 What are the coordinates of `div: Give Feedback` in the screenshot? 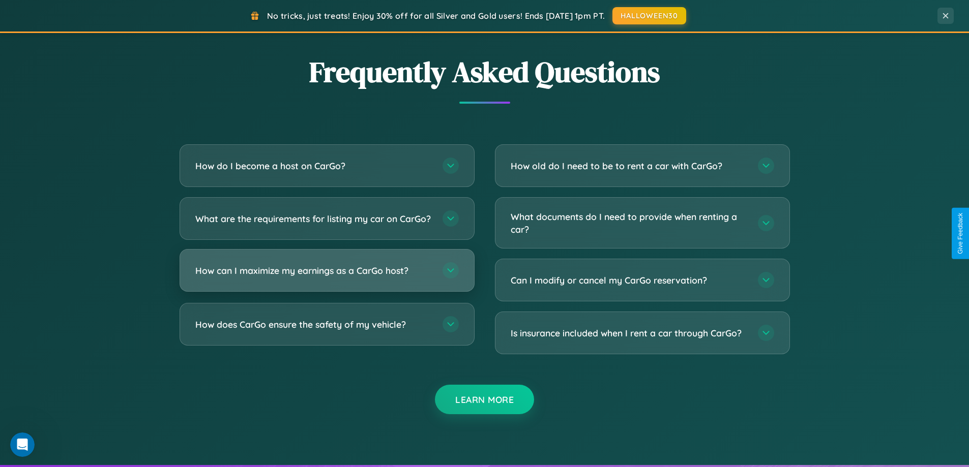 It's located at (960, 233).